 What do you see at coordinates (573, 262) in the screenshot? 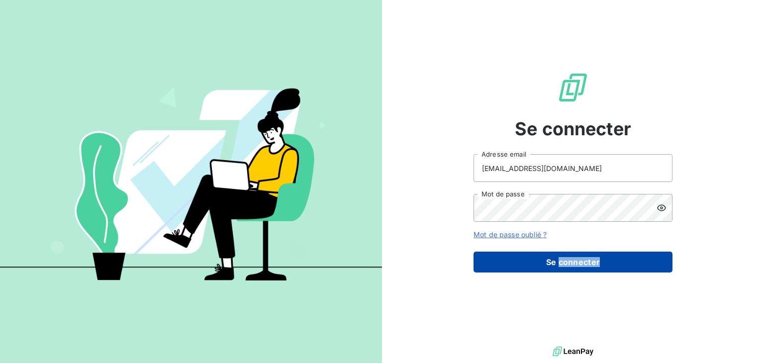
I see `button: Se connecter` at bounding box center [573, 262].